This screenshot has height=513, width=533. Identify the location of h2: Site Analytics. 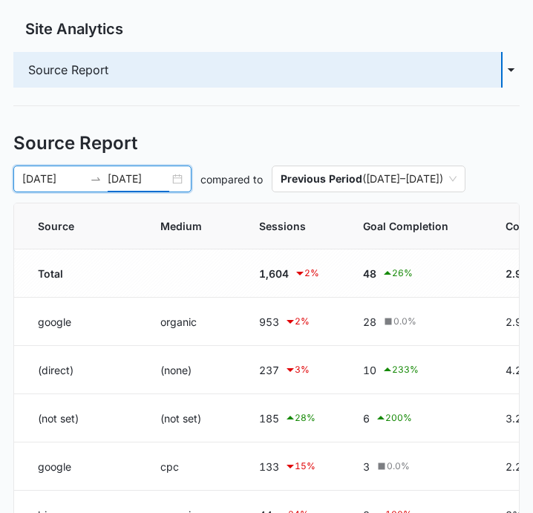
(266, 29).